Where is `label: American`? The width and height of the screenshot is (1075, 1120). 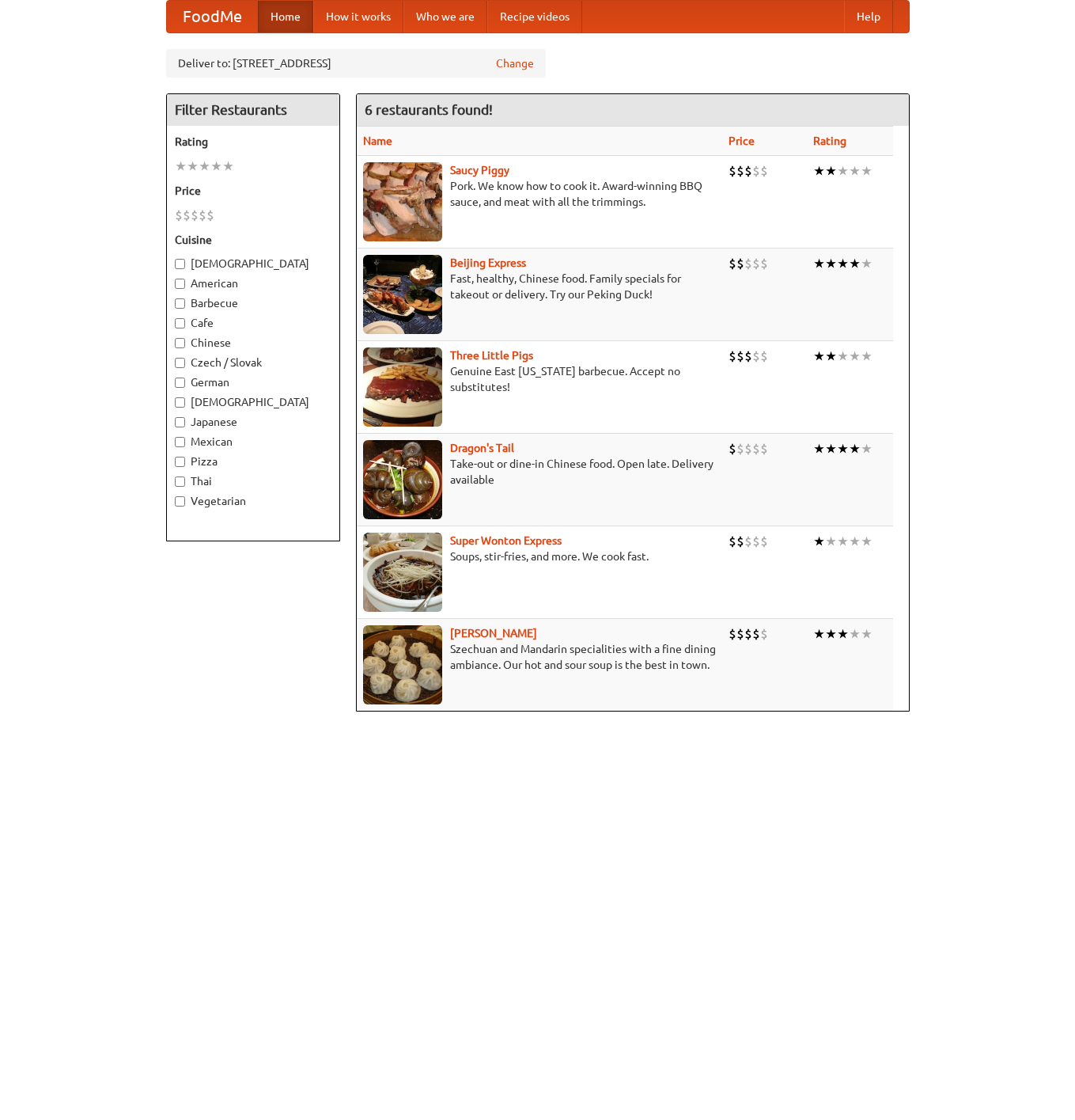 label: American is located at coordinates (253, 283).